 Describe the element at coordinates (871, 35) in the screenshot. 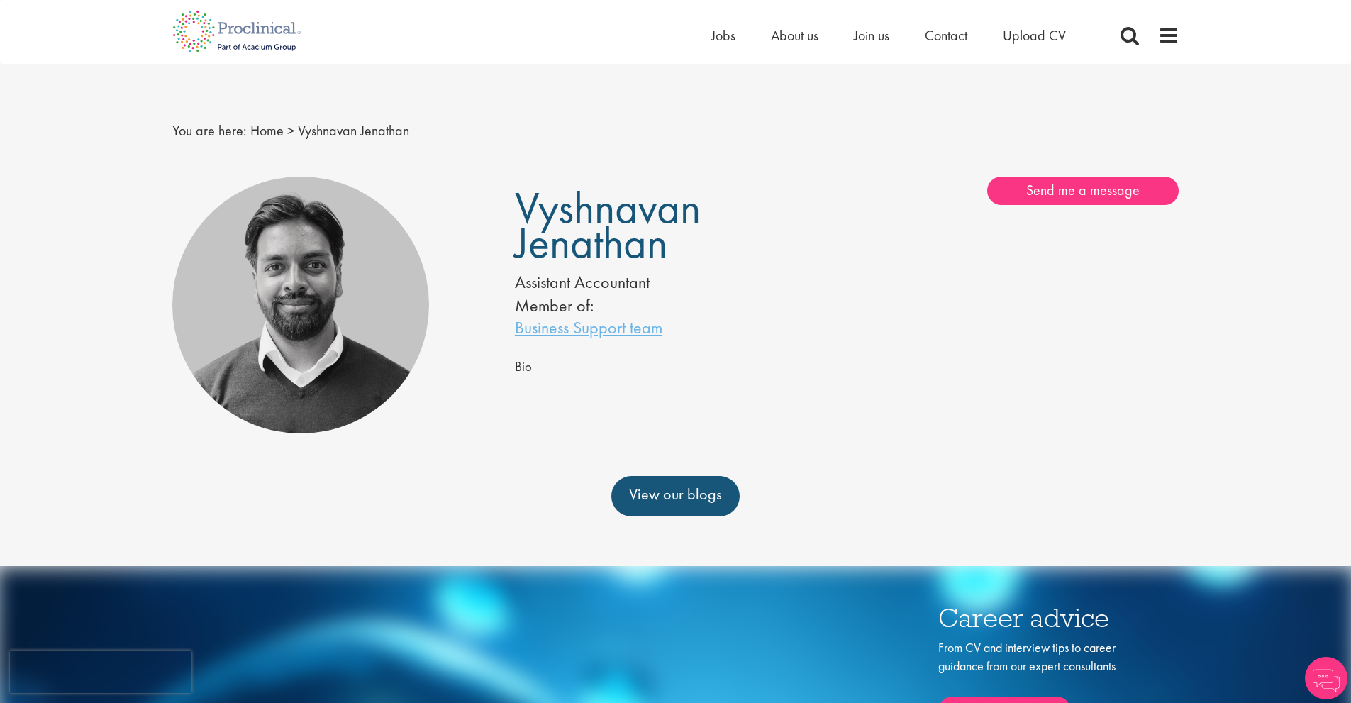

I see `span: Join us` at that location.